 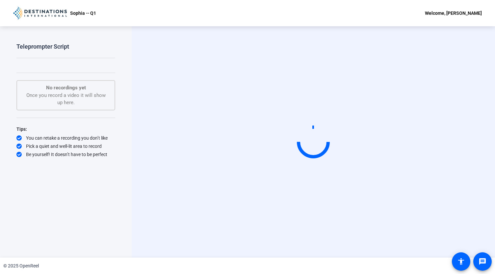 What do you see at coordinates (43, 47) in the screenshot?
I see `div: Teleprompter Script` at bounding box center [43, 47].